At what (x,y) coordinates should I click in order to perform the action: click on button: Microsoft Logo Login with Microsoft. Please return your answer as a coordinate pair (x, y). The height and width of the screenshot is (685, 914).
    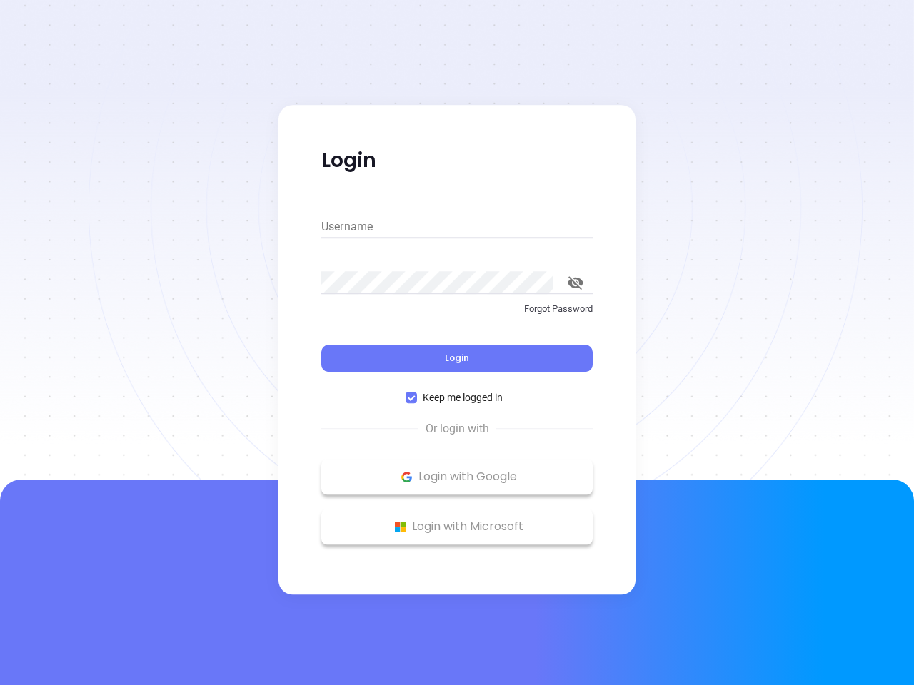
    Looking at the image, I should click on (457, 527).